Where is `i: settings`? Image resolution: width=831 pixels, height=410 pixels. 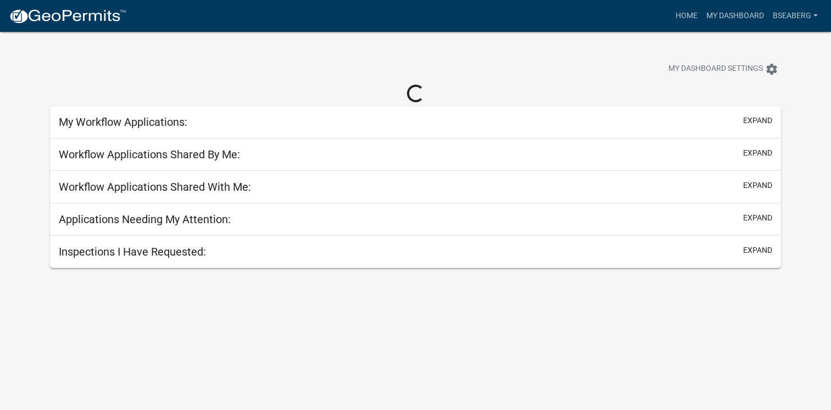
i: settings is located at coordinates (772, 69).